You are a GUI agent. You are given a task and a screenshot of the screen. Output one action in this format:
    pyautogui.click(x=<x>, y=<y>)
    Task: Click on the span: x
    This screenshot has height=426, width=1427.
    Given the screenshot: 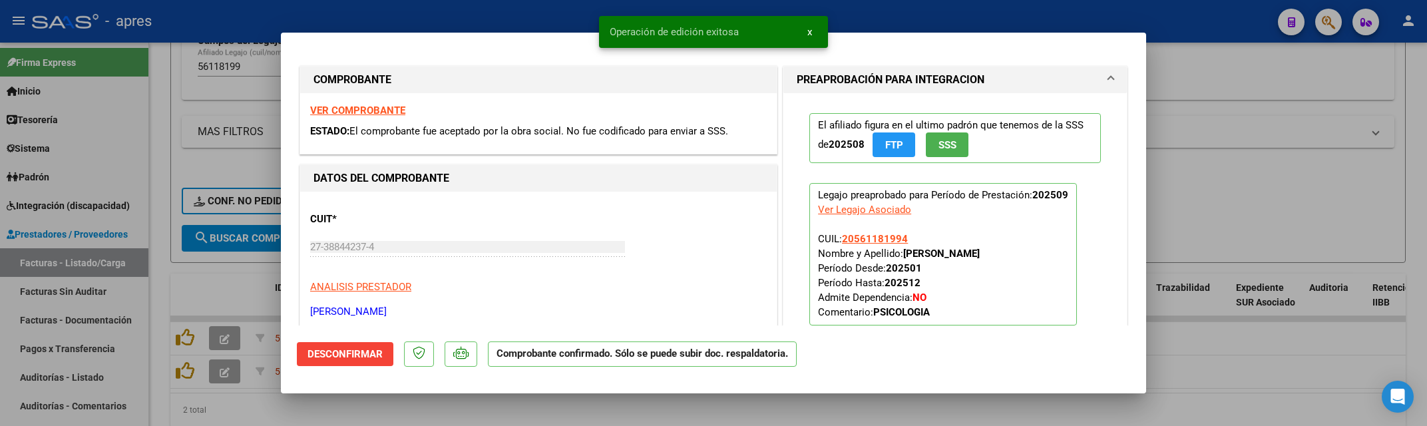 What is the action you would take?
    pyautogui.click(x=809, y=32)
    